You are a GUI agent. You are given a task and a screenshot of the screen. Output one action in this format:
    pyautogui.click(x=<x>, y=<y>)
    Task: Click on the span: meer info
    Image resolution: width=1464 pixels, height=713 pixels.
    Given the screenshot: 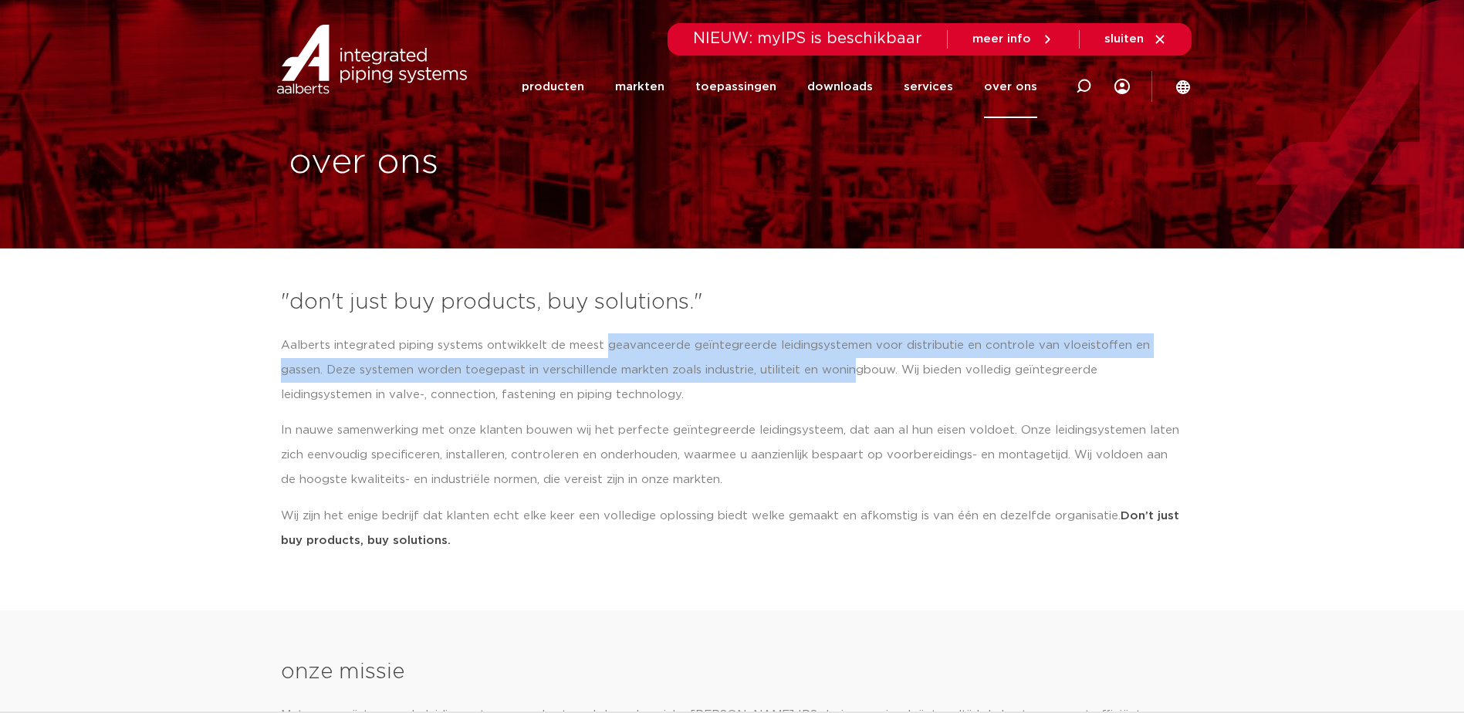 What is the action you would take?
    pyautogui.click(x=1002, y=39)
    